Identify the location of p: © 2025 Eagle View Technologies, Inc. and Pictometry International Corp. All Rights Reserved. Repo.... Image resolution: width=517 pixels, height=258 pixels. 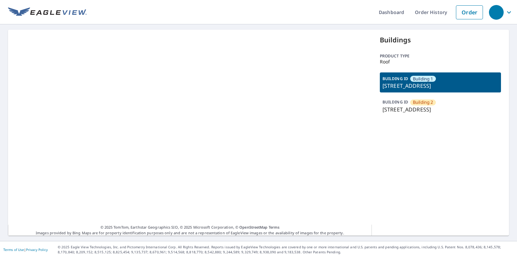
(285, 249).